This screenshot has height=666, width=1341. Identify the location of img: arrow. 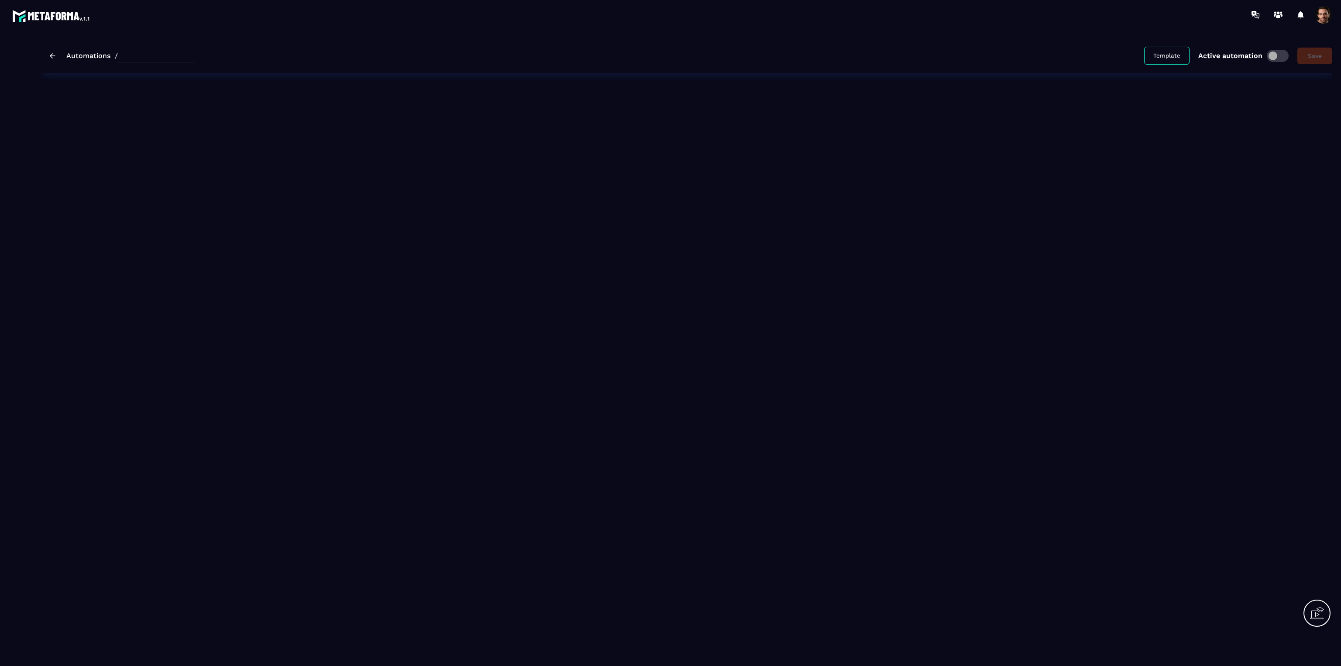
(52, 56).